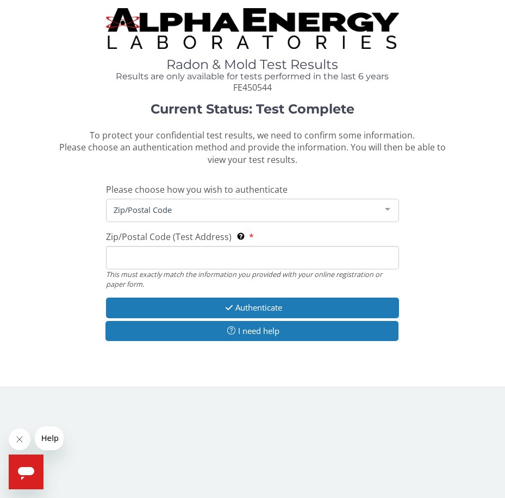  What do you see at coordinates (252, 308) in the screenshot?
I see `button: Authenticate` at bounding box center [252, 308].